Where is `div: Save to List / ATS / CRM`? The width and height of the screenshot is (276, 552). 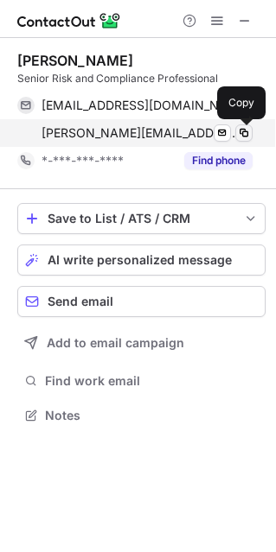 div: Save to List / ATS / CRM is located at coordinates (141, 219).